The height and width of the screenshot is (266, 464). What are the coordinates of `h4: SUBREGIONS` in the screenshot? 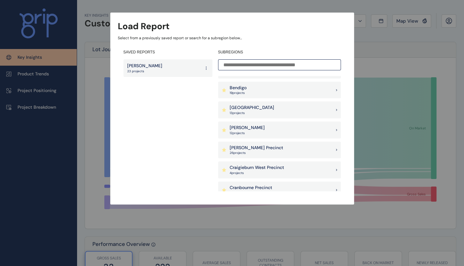 It's located at (280, 52).